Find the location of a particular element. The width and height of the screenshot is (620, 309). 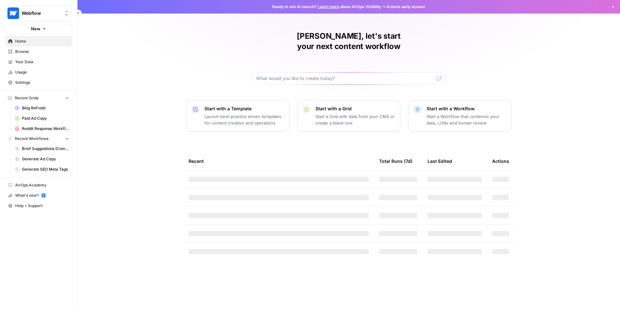

div: What's new? is located at coordinates (38, 196).